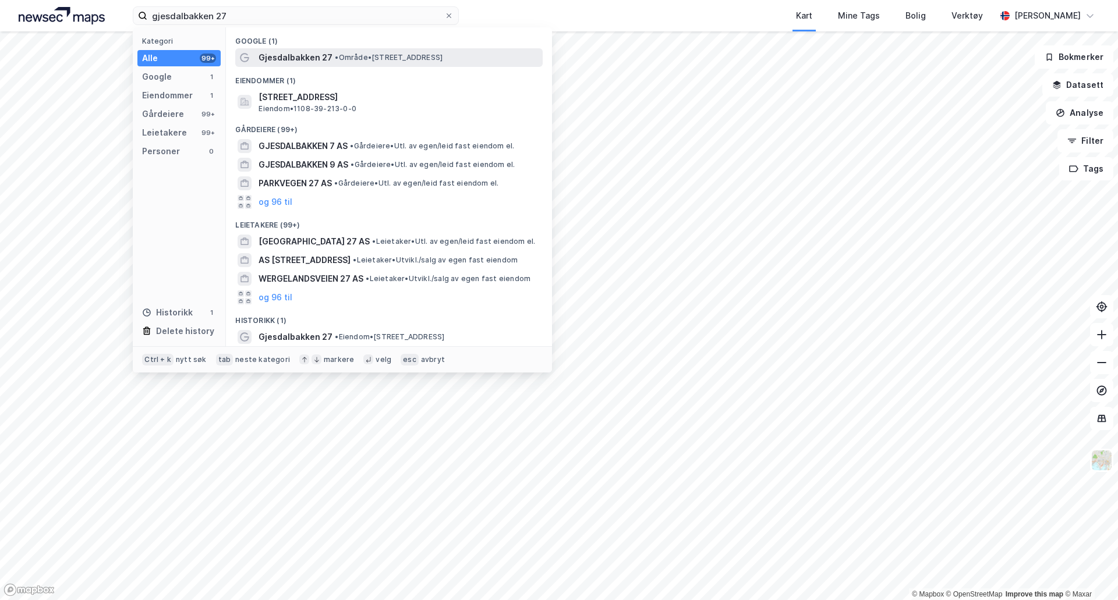 This screenshot has width=1118, height=600. What do you see at coordinates (158, 360) in the screenshot?
I see `div: Ctrl + k` at bounding box center [158, 360].